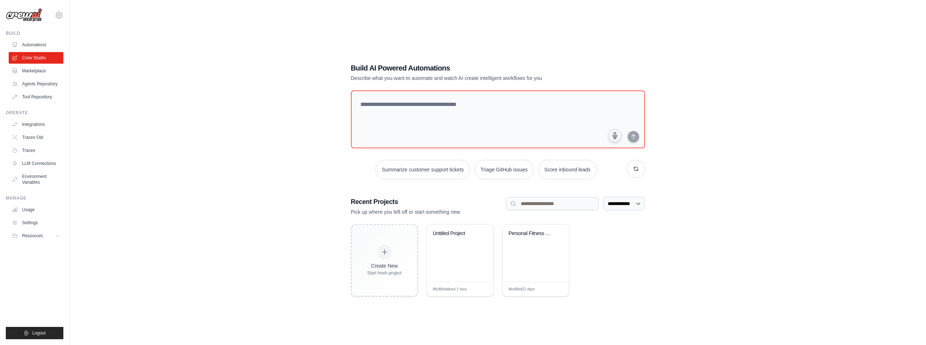 This screenshot has width=926, height=345. I want to click on div: Create New, so click(384, 266).